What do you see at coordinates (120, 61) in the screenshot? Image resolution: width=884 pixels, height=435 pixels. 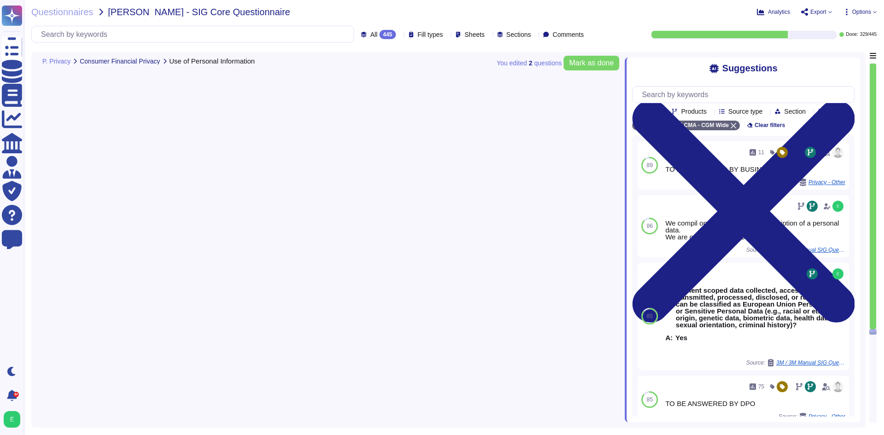 I see `span: Consumer Financial Privacy` at bounding box center [120, 61].